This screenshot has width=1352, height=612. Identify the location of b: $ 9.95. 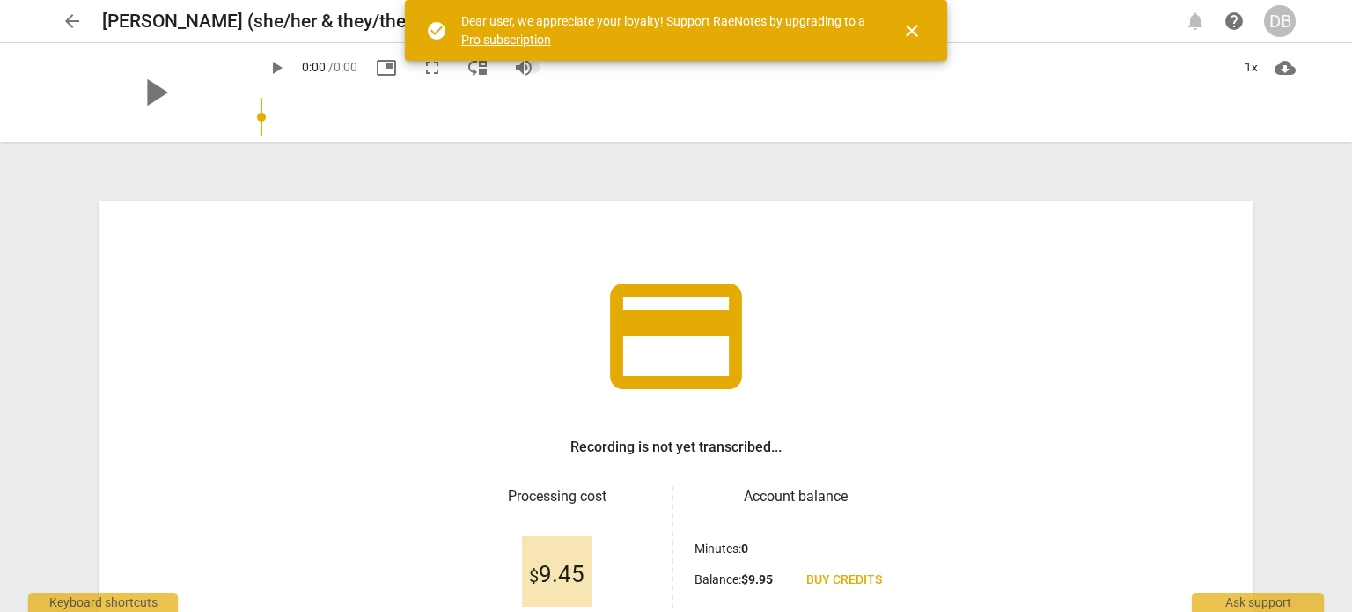
(757, 579).